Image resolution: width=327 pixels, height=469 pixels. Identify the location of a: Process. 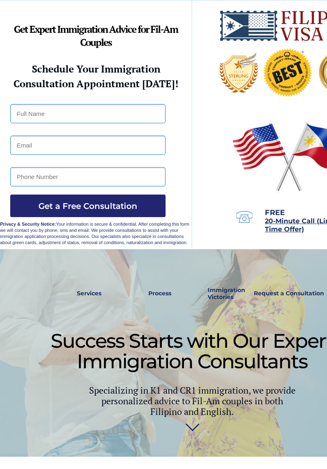
(160, 293).